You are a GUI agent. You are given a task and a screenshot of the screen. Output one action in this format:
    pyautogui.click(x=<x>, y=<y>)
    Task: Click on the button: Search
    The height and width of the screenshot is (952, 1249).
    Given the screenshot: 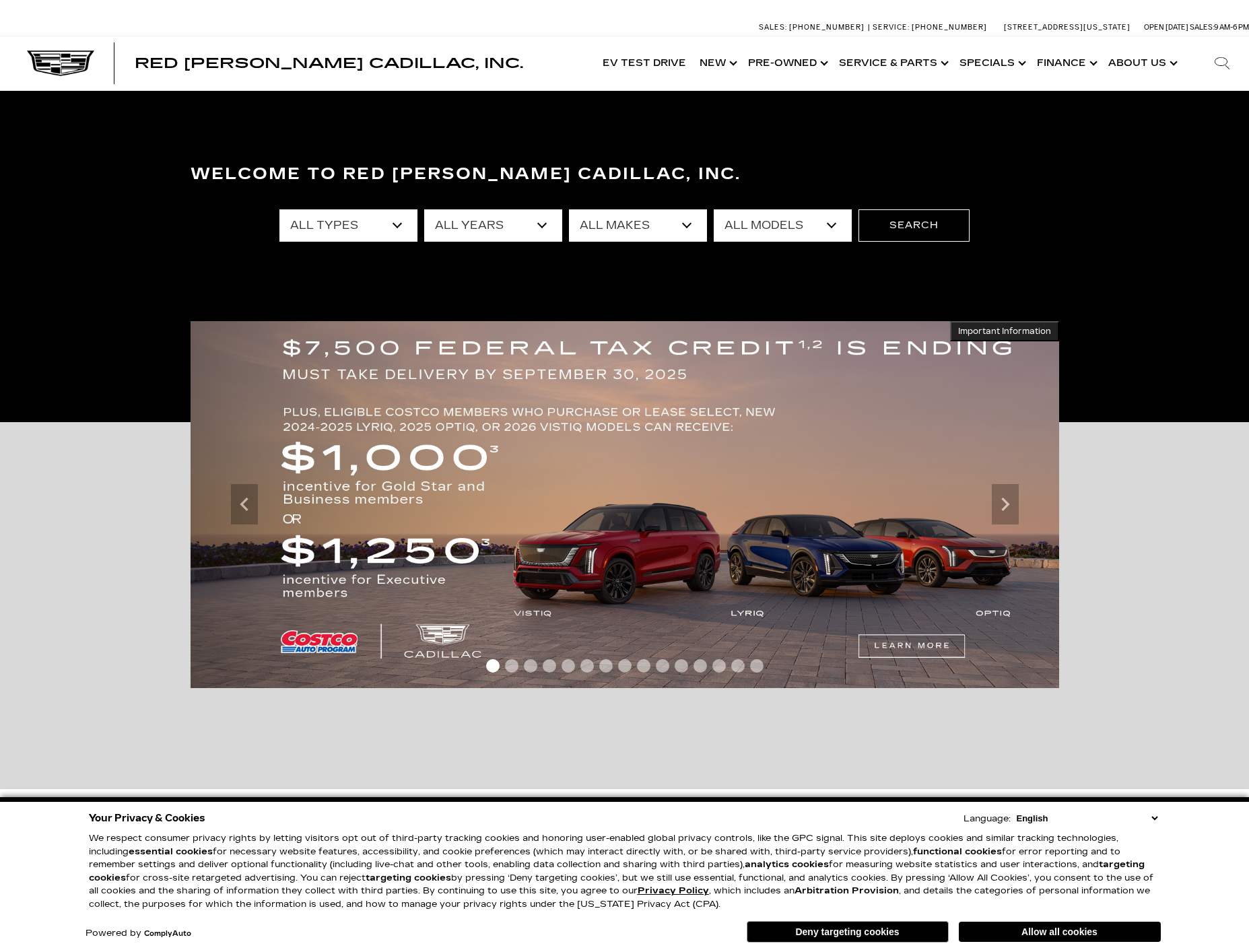 What is the action you would take?
    pyautogui.click(x=914, y=226)
    